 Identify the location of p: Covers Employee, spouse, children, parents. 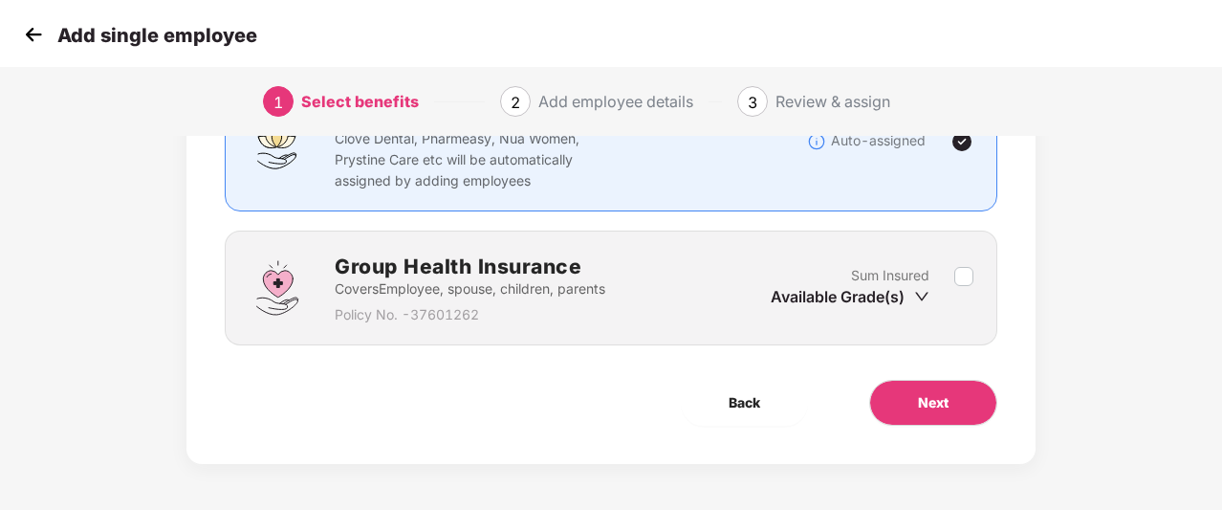
(470, 289).